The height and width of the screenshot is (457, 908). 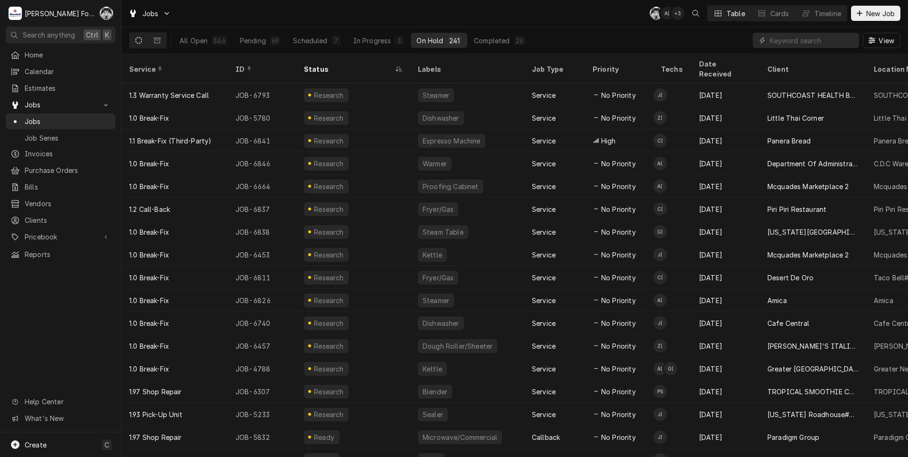 What do you see at coordinates (219, 40) in the screenshot?
I see `div: 346` at bounding box center [219, 40].